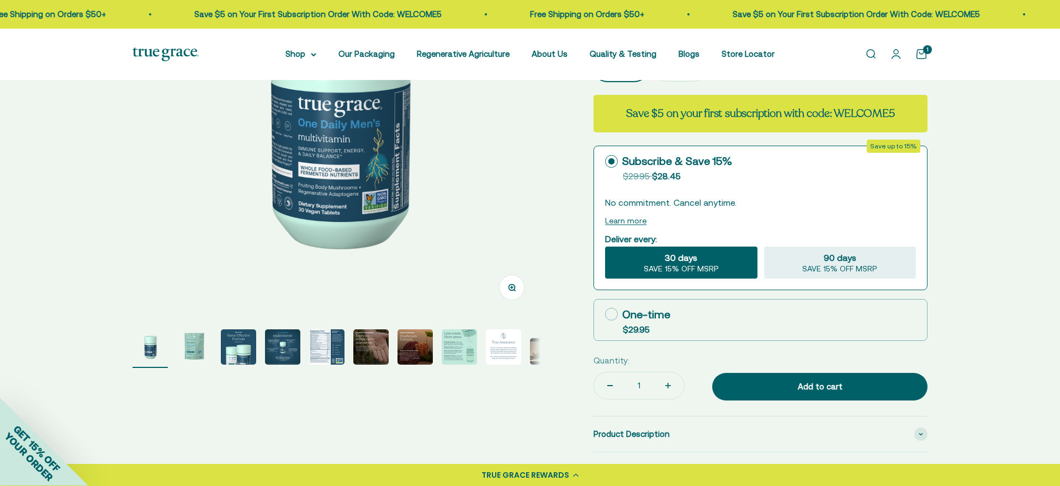 Image resolution: width=1060 pixels, height=486 pixels. I want to click on button: Go to item 9, so click(503, 349).